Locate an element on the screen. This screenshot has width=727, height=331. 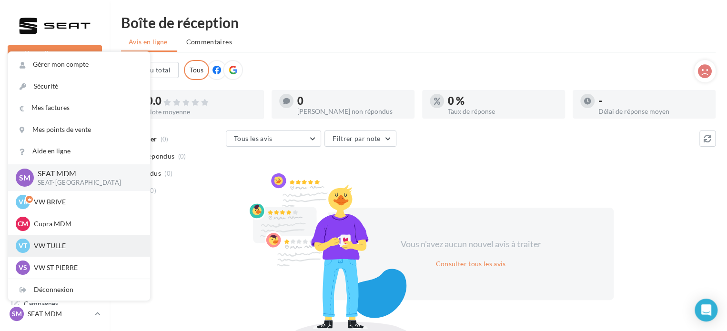
button: Au total is located at coordinates (158, 70).